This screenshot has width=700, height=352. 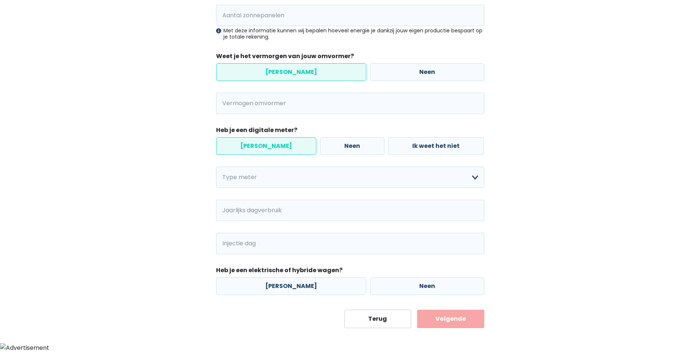 I want to click on legend: Heb je een elektrische of hybride wagen?, so click(x=350, y=271).